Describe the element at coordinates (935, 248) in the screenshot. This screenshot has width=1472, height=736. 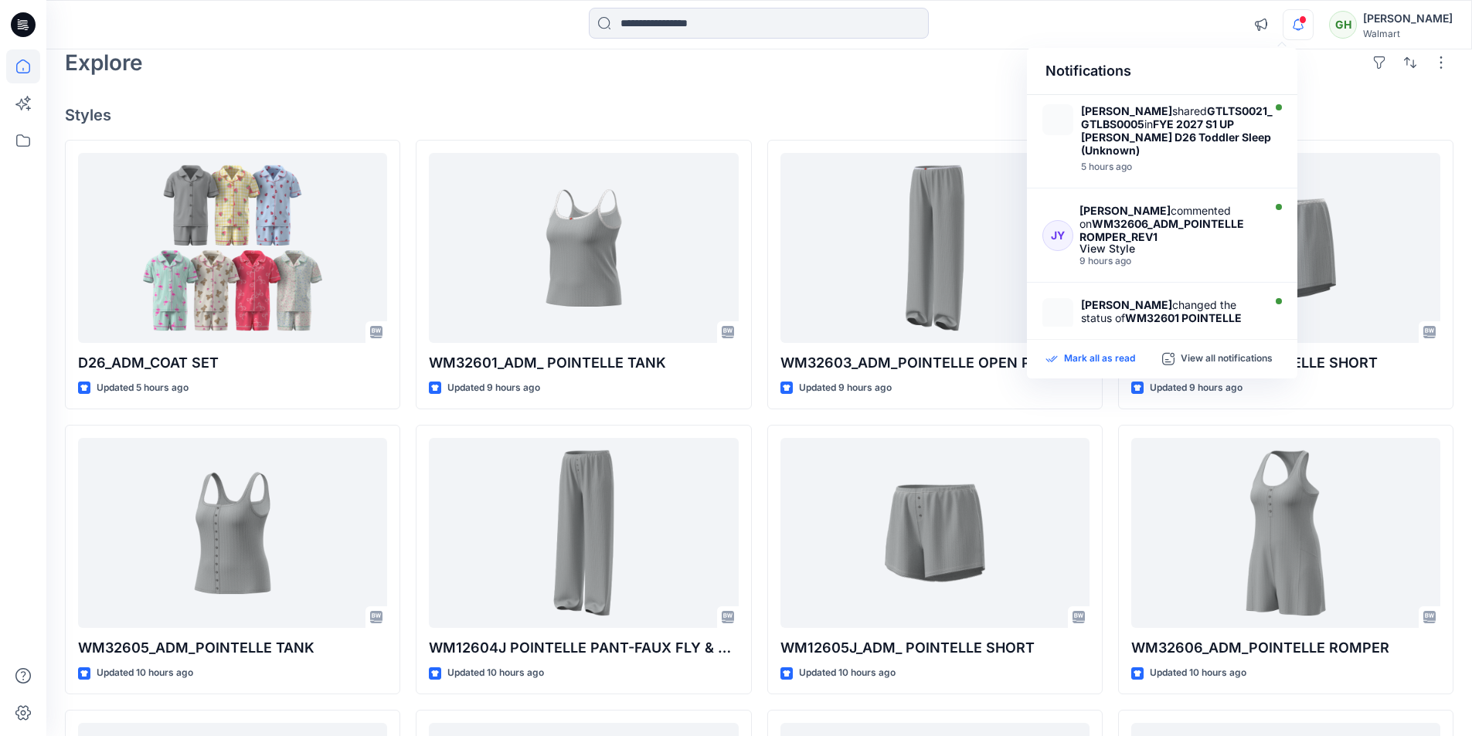
I see `a: WM32603_ADM_POINTELLE OPEN PANT` at that location.